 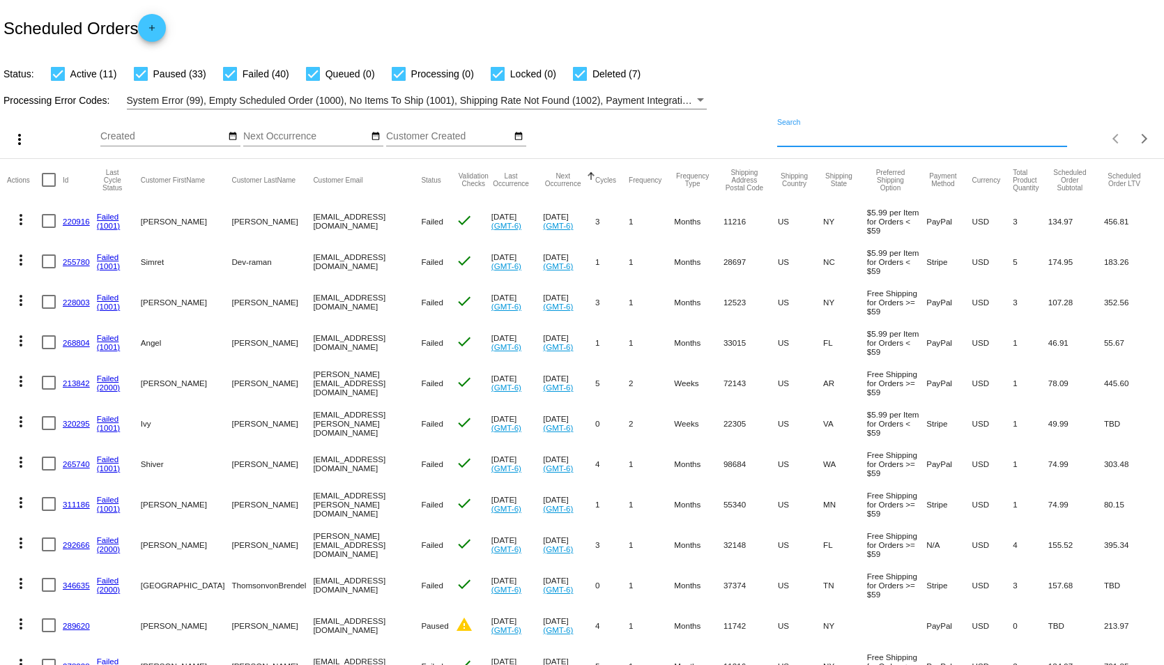 I want to click on mat-cell: 37374, so click(x=750, y=585).